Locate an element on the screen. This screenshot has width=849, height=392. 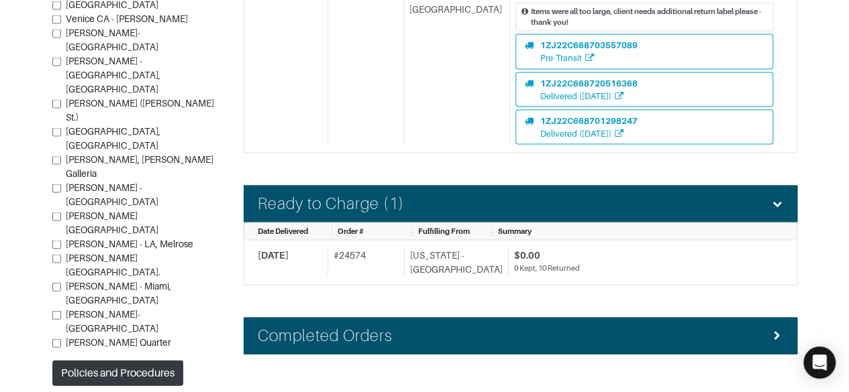
div: 0 Kept, 10 Returned is located at coordinates (643, 268).